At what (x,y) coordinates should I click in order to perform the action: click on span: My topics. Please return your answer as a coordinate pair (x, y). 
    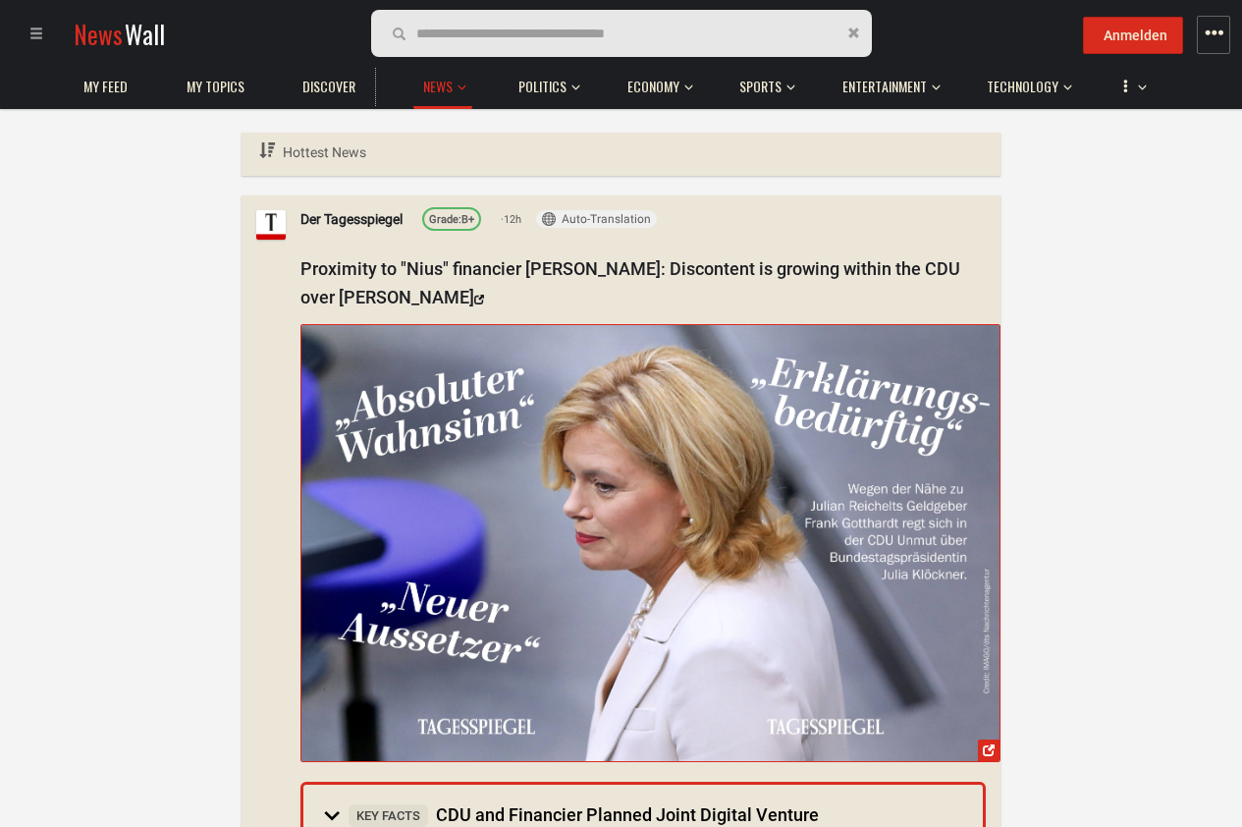
    Looking at the image, I should click on (215, 86).